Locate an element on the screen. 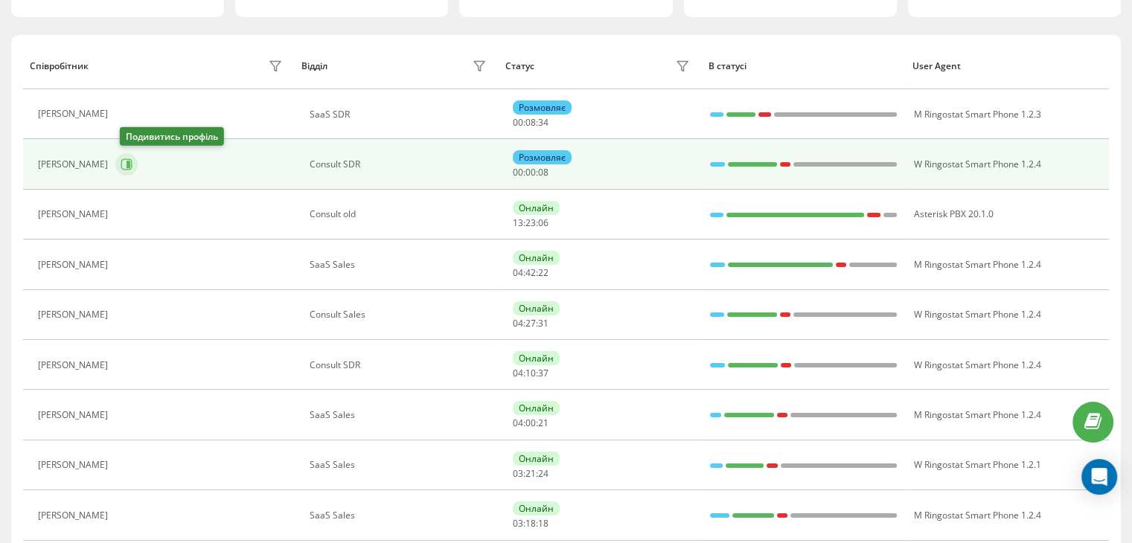  span: 37 is located at coordinates (543, 373).